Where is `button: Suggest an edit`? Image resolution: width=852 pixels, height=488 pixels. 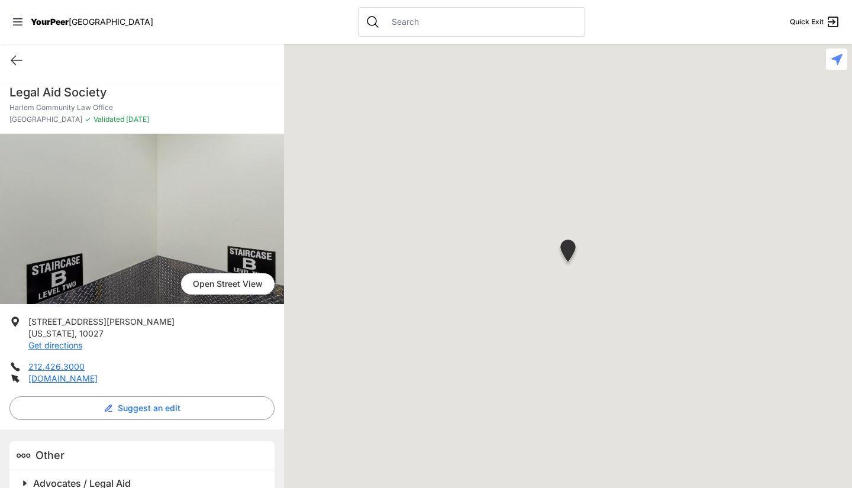
button: Suggest an edit is located at coordinates (142, 408).